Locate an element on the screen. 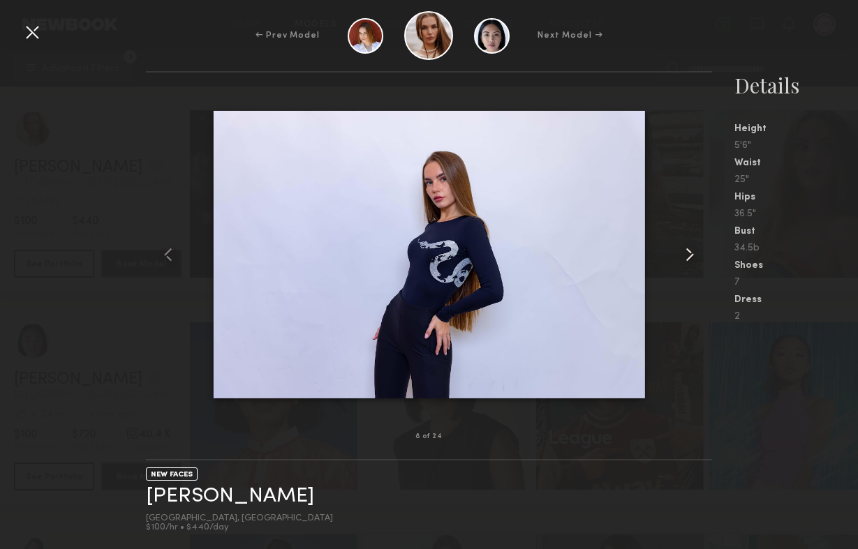 The image size is (858, 549). div: 34.5b is located at coordinates (796, 248).